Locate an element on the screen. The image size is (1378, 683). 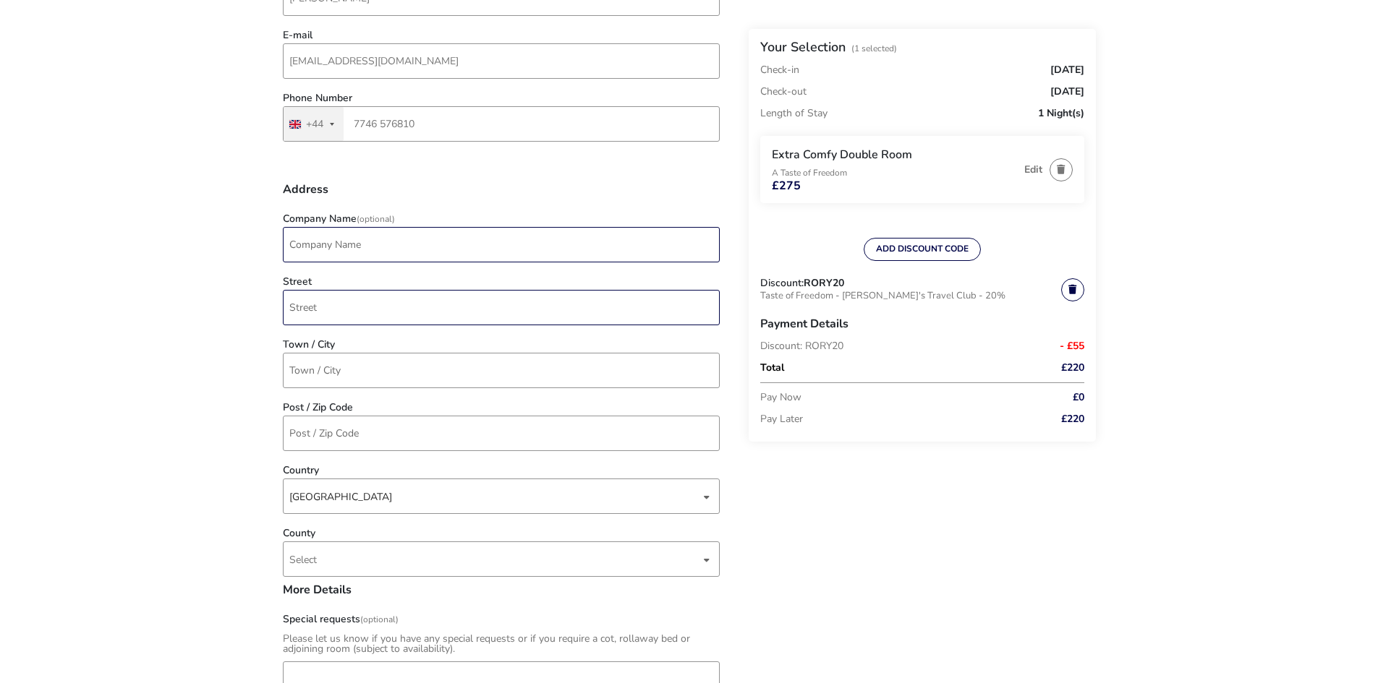
p: Total is located at coordinates (889, 368).